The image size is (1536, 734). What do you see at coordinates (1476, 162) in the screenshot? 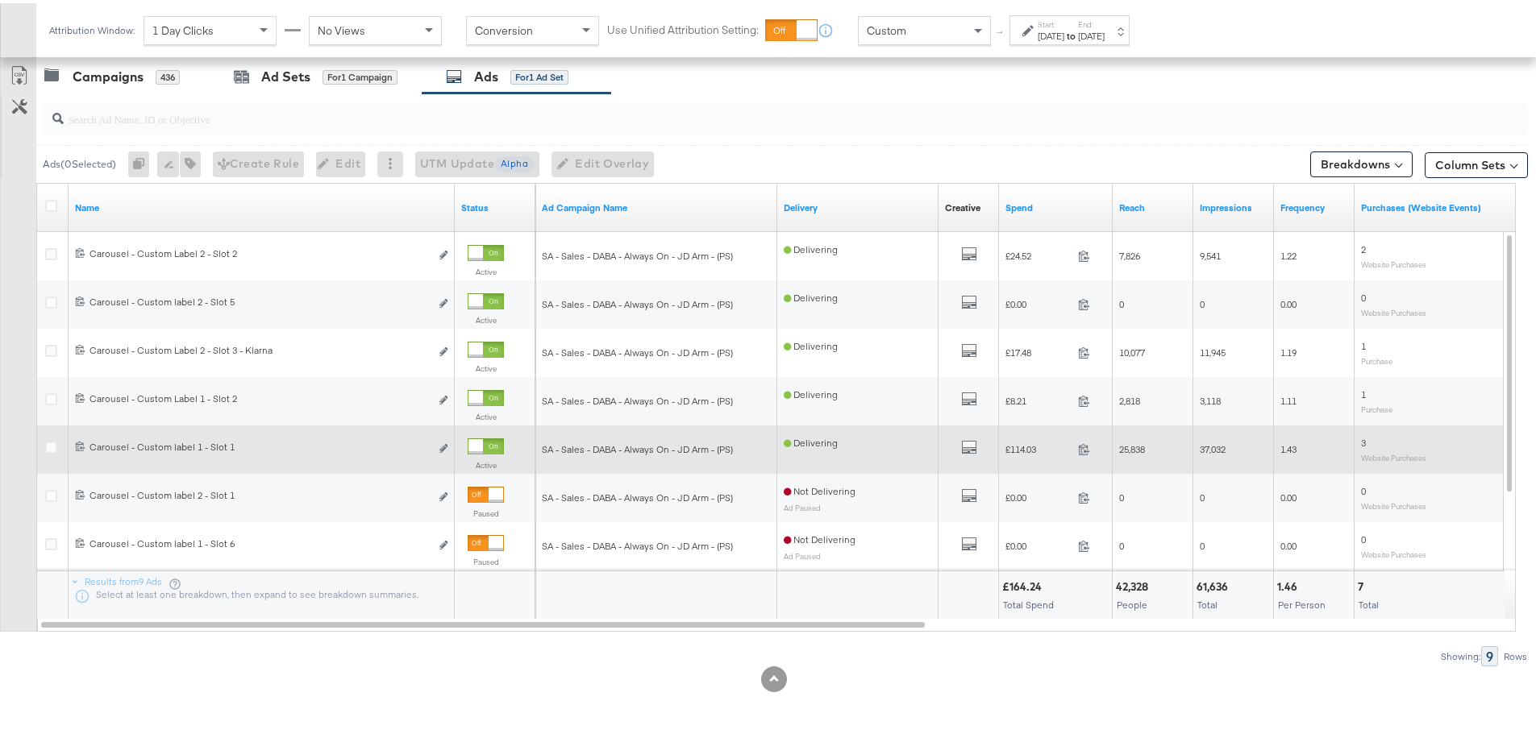
I see `button: Column Sets` at bounding box center [1476, 162].